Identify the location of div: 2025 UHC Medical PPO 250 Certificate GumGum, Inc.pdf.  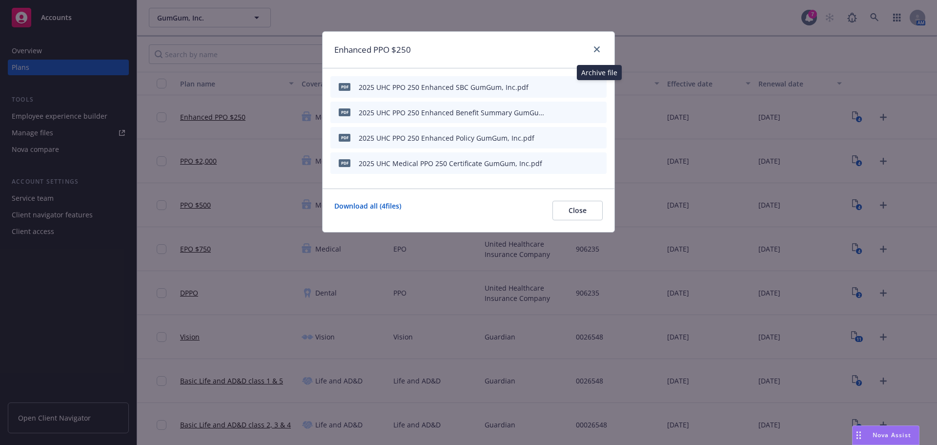
(451, 163).